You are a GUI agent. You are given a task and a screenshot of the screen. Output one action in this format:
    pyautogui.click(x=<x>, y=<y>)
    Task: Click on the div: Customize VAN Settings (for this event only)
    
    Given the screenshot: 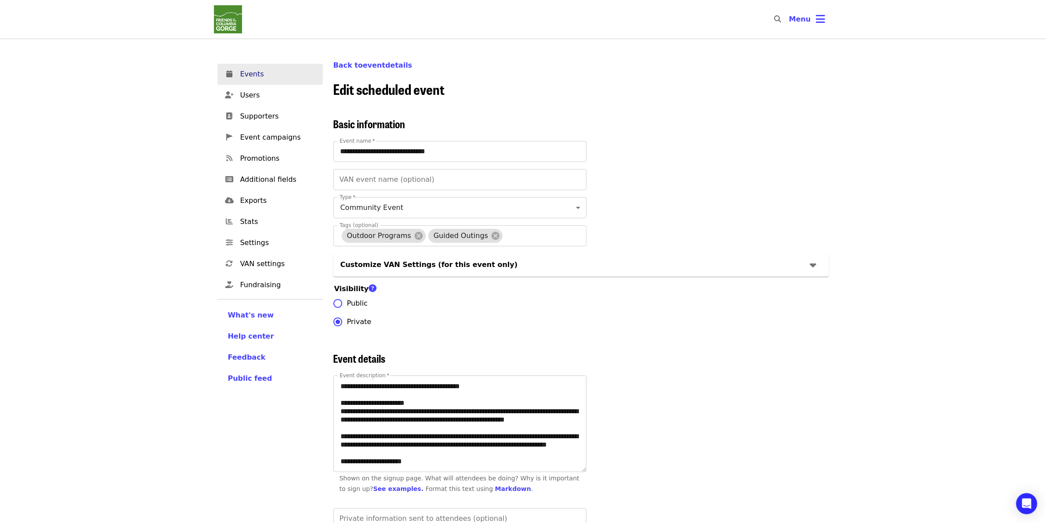 What is the action you would take?
    pyautogui.click(x=581, y=265)
    